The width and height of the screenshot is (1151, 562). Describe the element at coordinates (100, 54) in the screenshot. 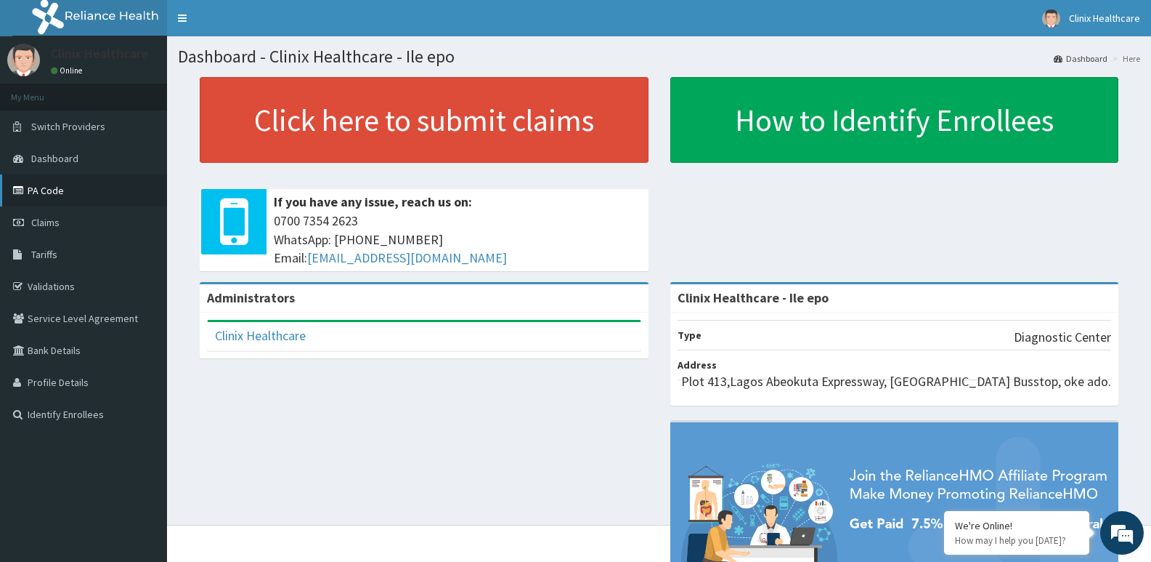

I see `p: Clinix Healthcare` at that location.